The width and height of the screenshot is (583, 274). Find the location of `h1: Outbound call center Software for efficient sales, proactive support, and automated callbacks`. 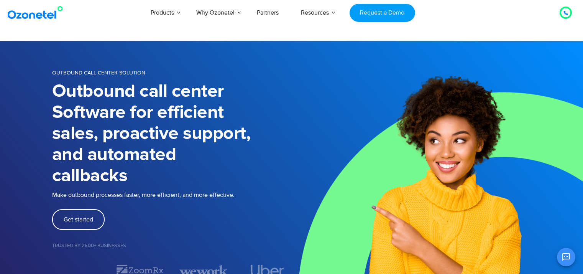

h1: Outbound call center Software for efficient sales, proactive support, and automated callbacks is located at coordinates (172, 133).